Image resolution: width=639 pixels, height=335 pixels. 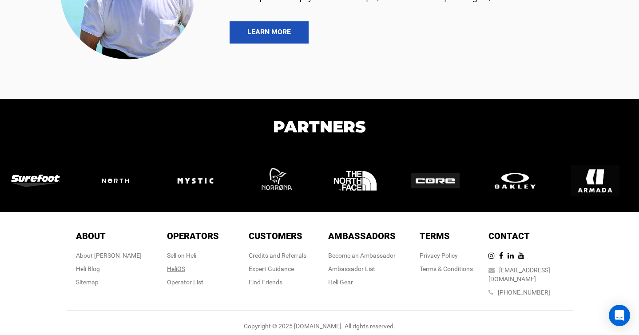 What do you see at coordinates (278, 255) in the screenshot?
I see `a: Credits and Referrals` at bounding box center [278, 255].